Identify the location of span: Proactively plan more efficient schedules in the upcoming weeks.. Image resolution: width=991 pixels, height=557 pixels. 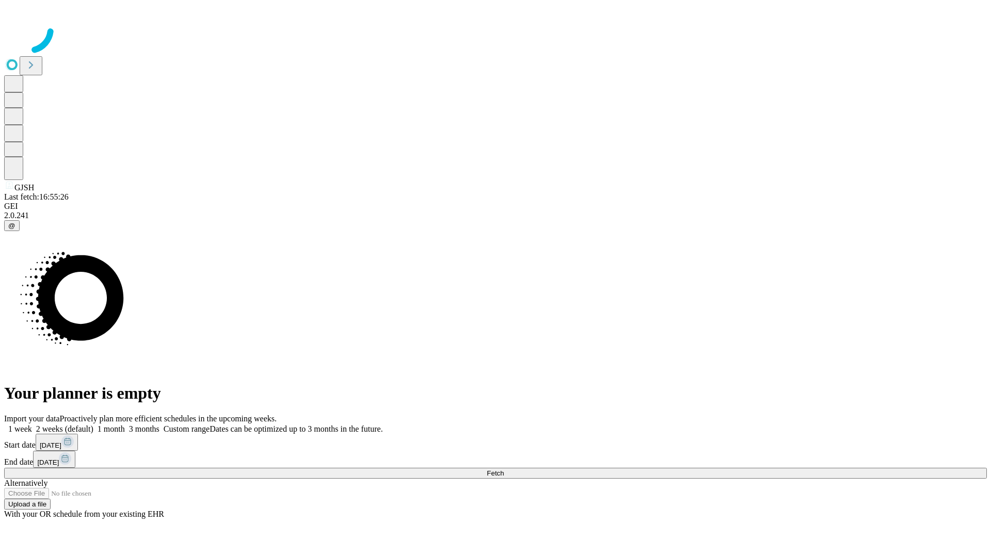
(168, 418).